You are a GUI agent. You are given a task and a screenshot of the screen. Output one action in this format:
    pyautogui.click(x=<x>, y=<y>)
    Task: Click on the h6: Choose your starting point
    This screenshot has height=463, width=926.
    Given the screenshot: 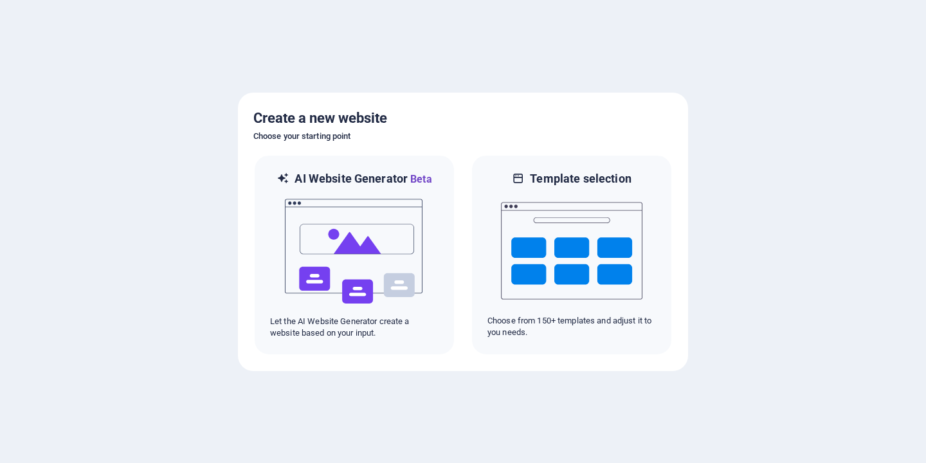 What is the action you would take?
    pyautogui.click(x=463, y=136)
    